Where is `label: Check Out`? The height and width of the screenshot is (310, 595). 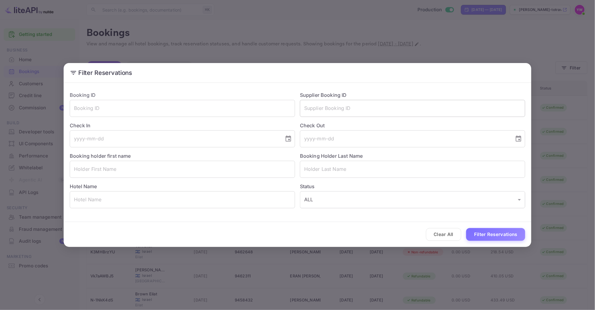 label: Check Out is located at coordinates (412, 125).